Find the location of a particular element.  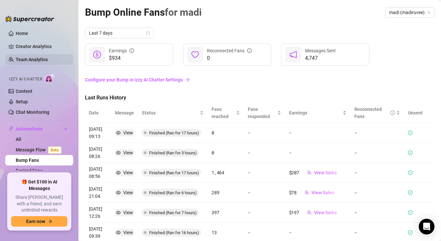

span: Last 7 days is located at coordinates (119, 33).